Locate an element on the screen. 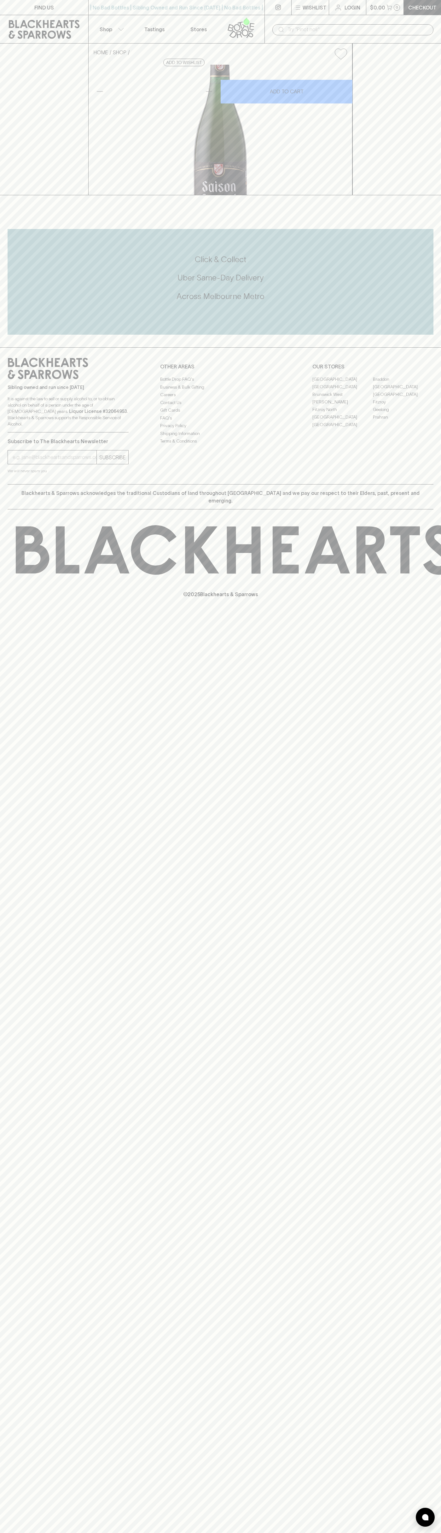 This screenshot has height=1533, width=441. img: 2906.png is located at coordinates (221, 130).